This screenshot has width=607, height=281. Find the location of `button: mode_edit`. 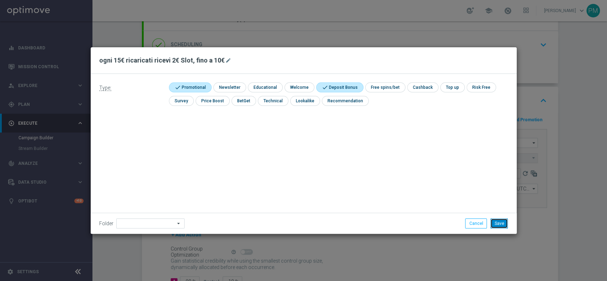

button: mode_edit is located at coordinates (229, 60).